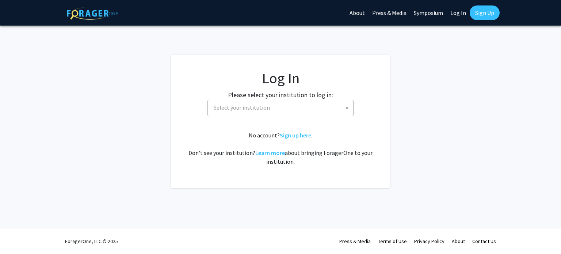 The height and width of the screenshot is (254, 561). I want to click on div: No account? . Don't see your institution? about bringing ForagerOne to your institution., so click(280, 148).